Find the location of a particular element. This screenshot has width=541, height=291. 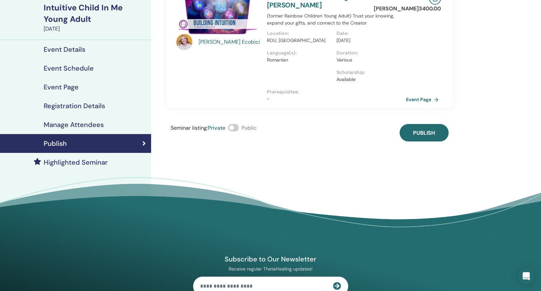

div: Open Intercom Messenger is located at coordinates (526, 276).